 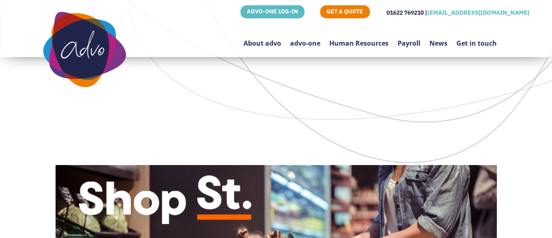 What do you see at coordinates (476, 39) in the screenshot?
I see `a: Get in touch` at bounding box center [476, 39].